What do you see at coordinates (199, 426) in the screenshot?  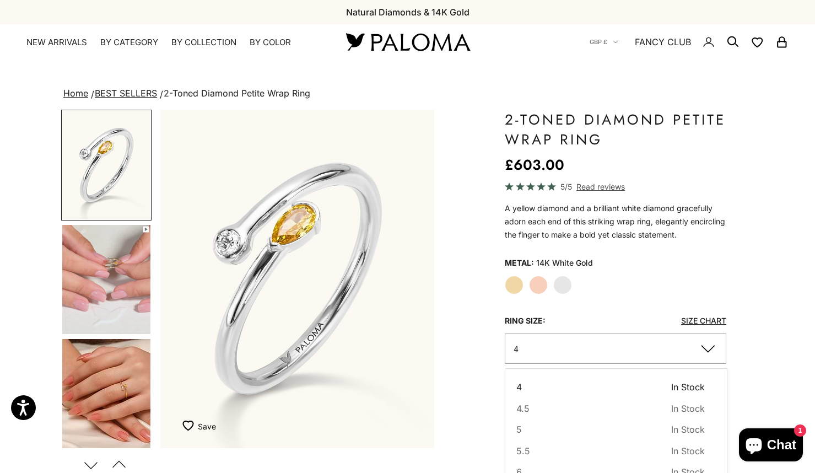 I see `button: Add to Wishlist` at bounding box center [199, 426].